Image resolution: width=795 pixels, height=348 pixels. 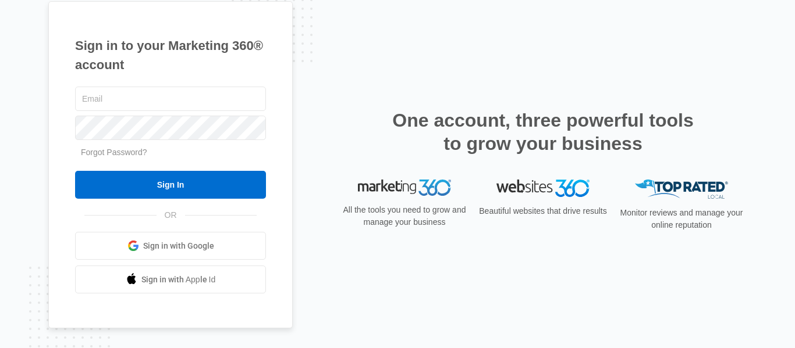 What do you see at coordinates (170, 99) in the screenshot?
I see `input: Email` at bounding box center [170, 99].